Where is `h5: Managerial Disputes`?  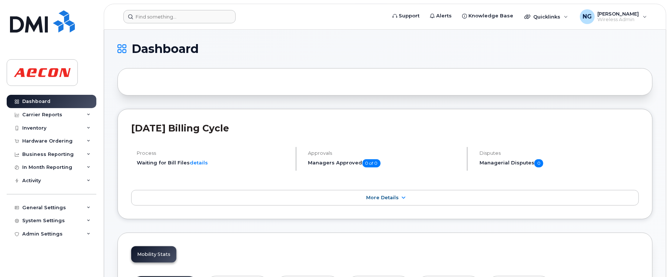 h5: Managerial Disputes is located at coordinates (559, 163).